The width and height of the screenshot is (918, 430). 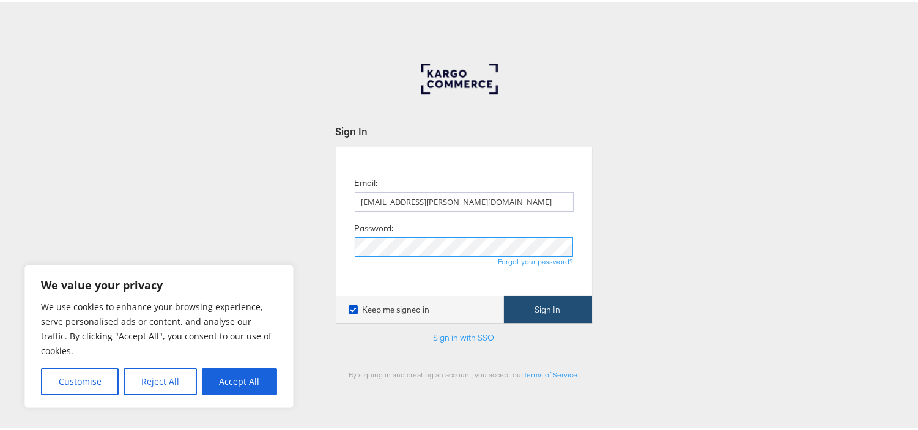 I want to click on button: Reject All, so click(x=160, y=379).